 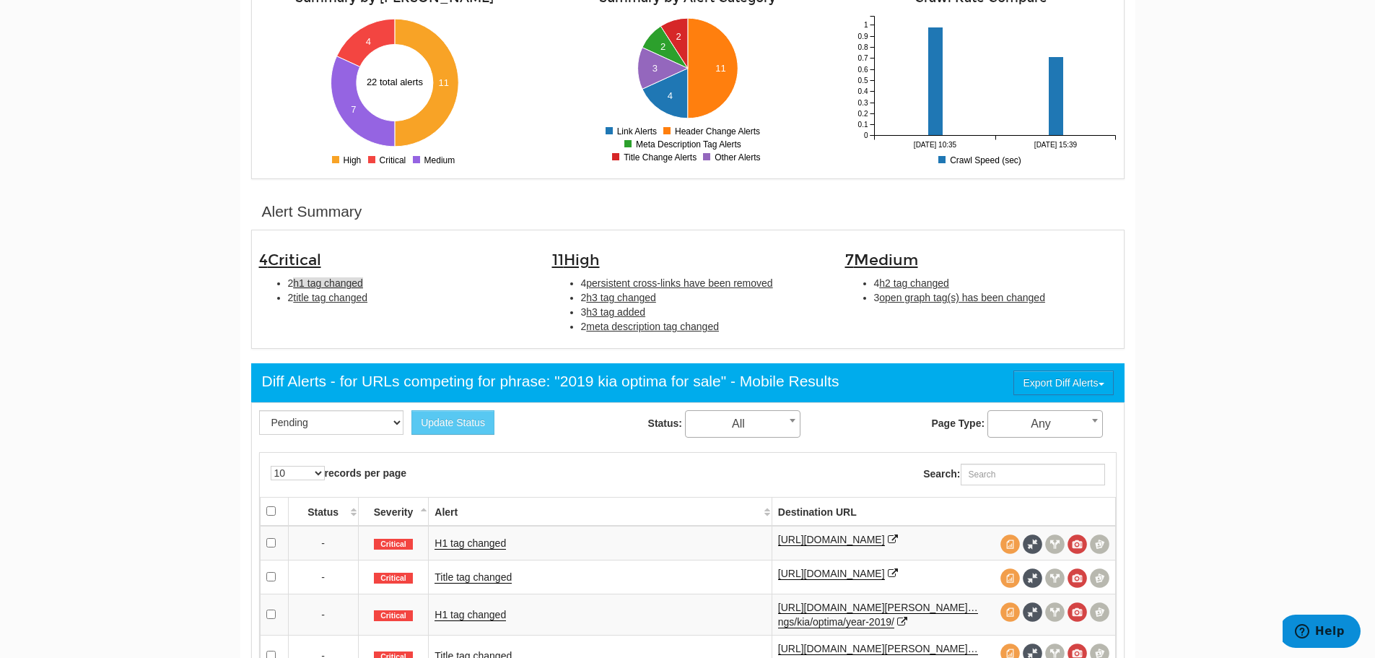 What do you see at coordinates (866, 135) in the screenshot?
I see `tspan: 0` at bounding box center [866, 135].